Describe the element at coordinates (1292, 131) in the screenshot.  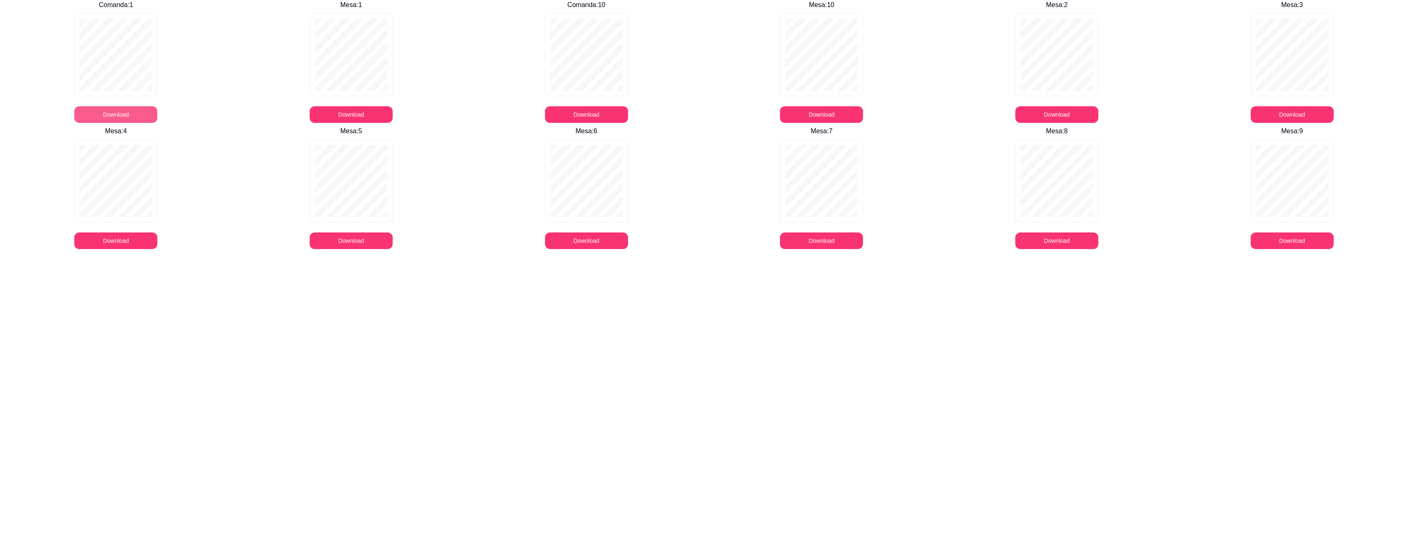
I see `p: Mesa : 9` at that location.